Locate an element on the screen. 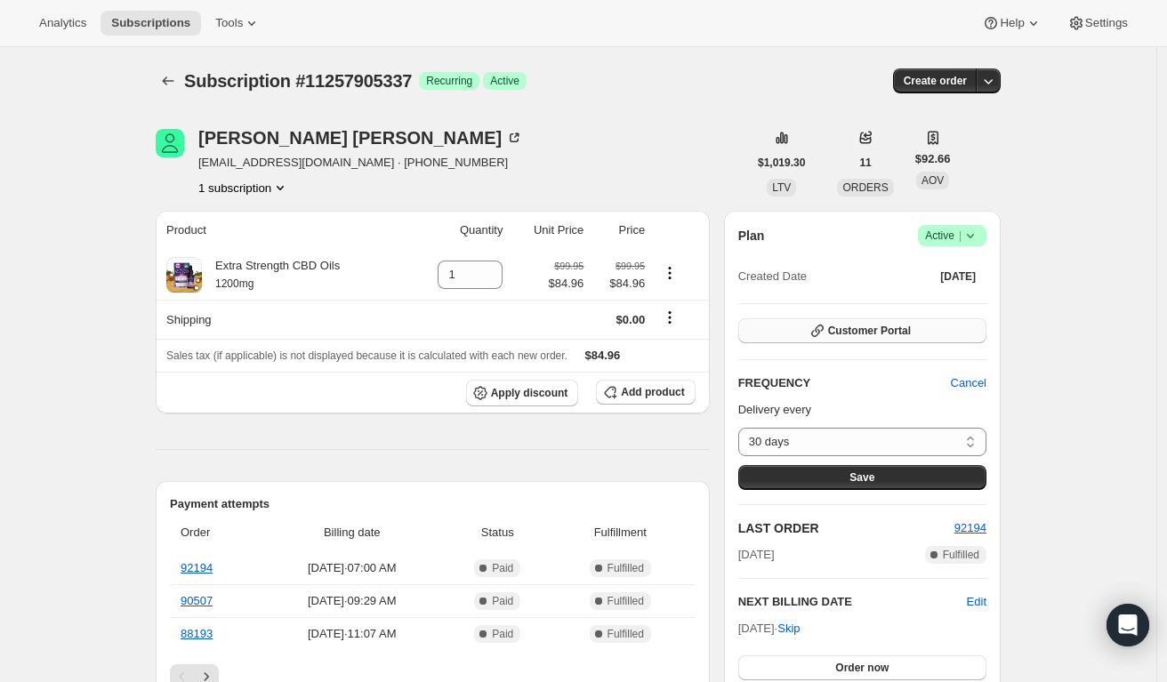 The height and width of the screenshot is (682, 1167). span: Cancel is located at coordinates (968, 383).